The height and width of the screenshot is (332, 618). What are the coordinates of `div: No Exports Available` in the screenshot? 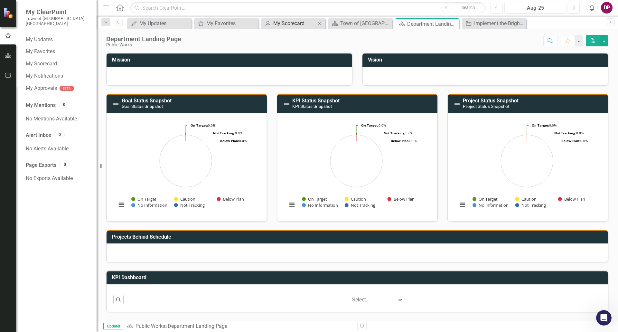 It's located at (58, 178).